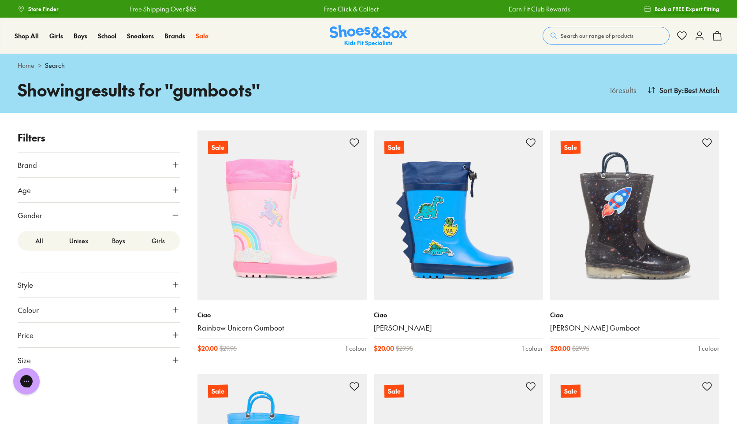  What do you see at coordinates (282, 328) in the screenshot?
I see `a: Rainbow Unicorn Gumboot` at bounding box center [282, 328].